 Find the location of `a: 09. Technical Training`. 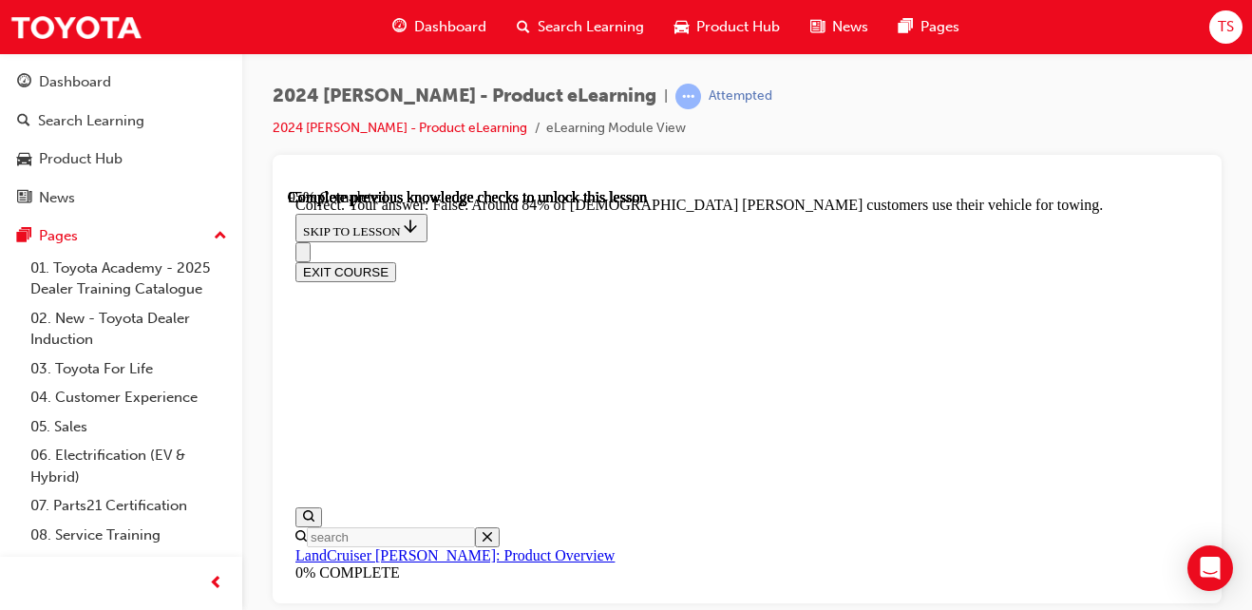

a: 09. Technical Training is located at coordinates (128, 563).